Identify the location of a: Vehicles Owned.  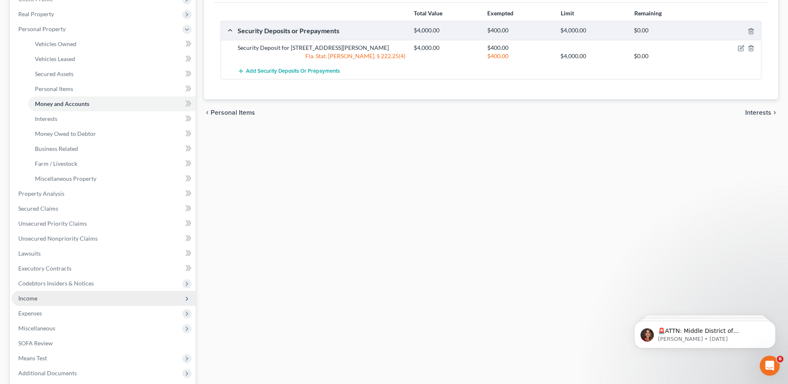
(112, 44).